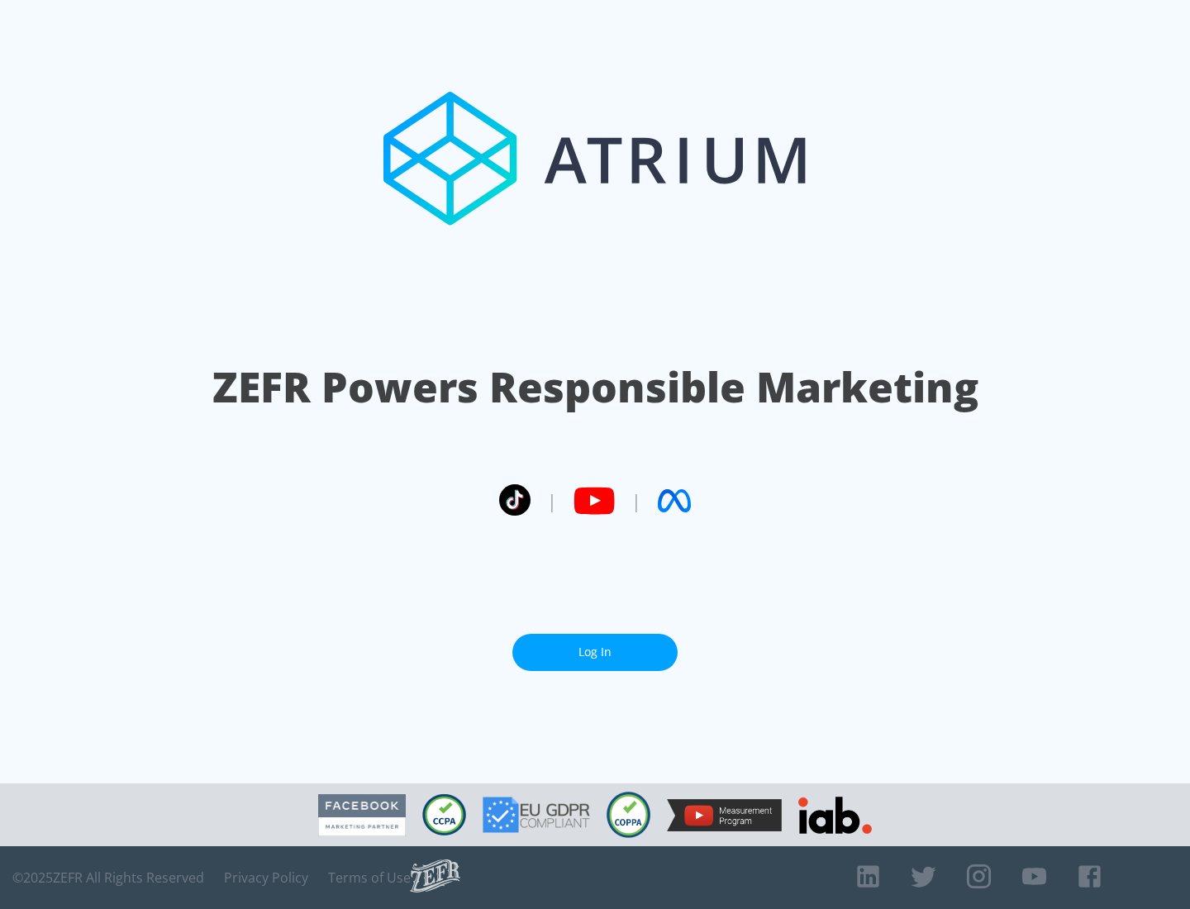  Describe the element at coordinates (362, 815) in the screenshot. I see `img: Facebook Marketing Partner` at that location.